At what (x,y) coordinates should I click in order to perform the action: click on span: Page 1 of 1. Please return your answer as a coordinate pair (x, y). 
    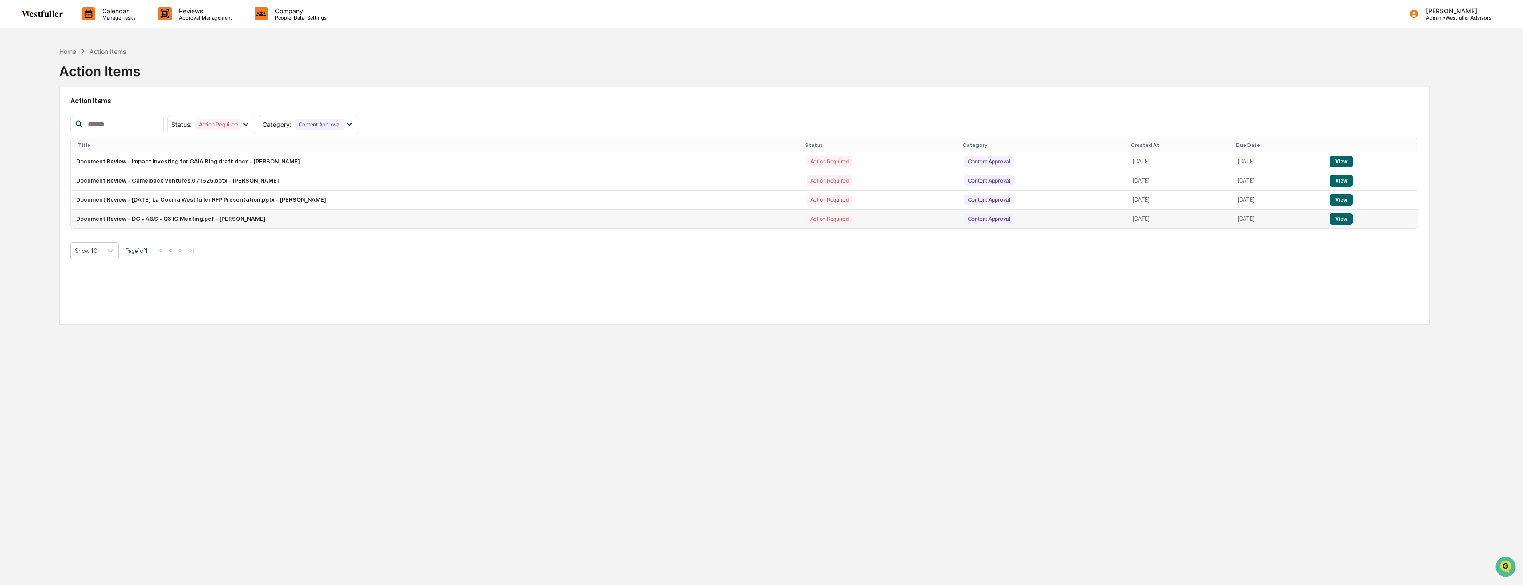
    Looking at the image, I should click on (137, 251).